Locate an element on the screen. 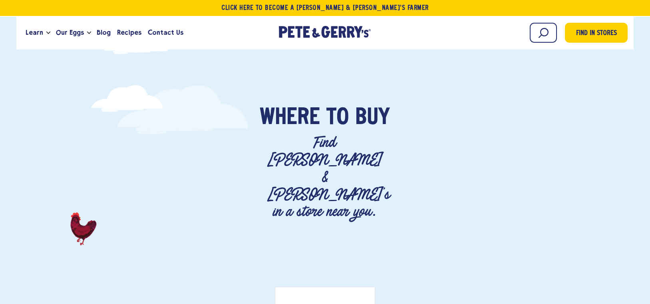 Image resolution: width=650 pixels, height=304 pixels. span: Where is located at coordinates (289, 118).